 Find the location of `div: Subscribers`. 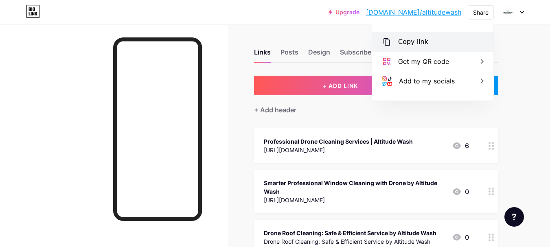

div: Subscribers is located at coordinates (359, 55).